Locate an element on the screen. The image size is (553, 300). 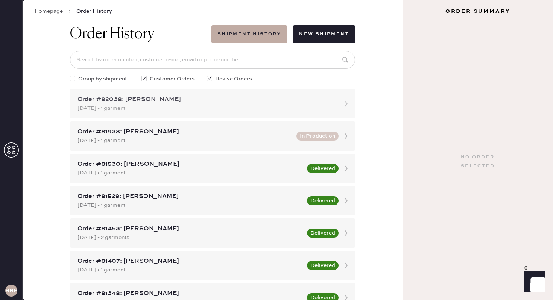
input: Search by order number, customer name, email or phone number is located at coordinates (212, 60).